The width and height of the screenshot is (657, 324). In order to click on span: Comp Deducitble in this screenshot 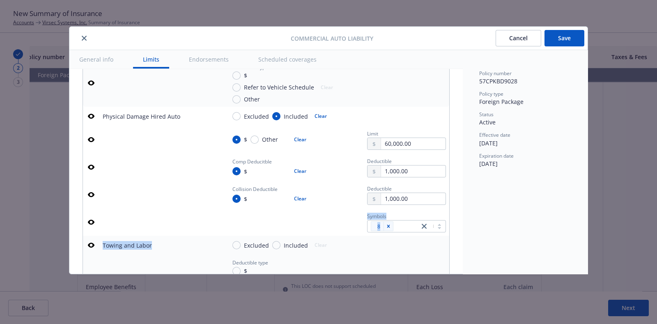, I will do `click(252, 161)`.